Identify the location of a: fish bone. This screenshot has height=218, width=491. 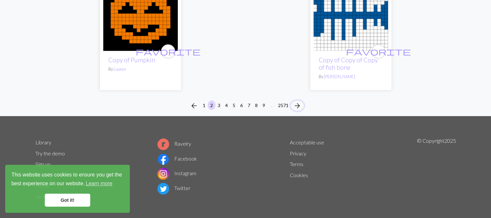
(351, 13).